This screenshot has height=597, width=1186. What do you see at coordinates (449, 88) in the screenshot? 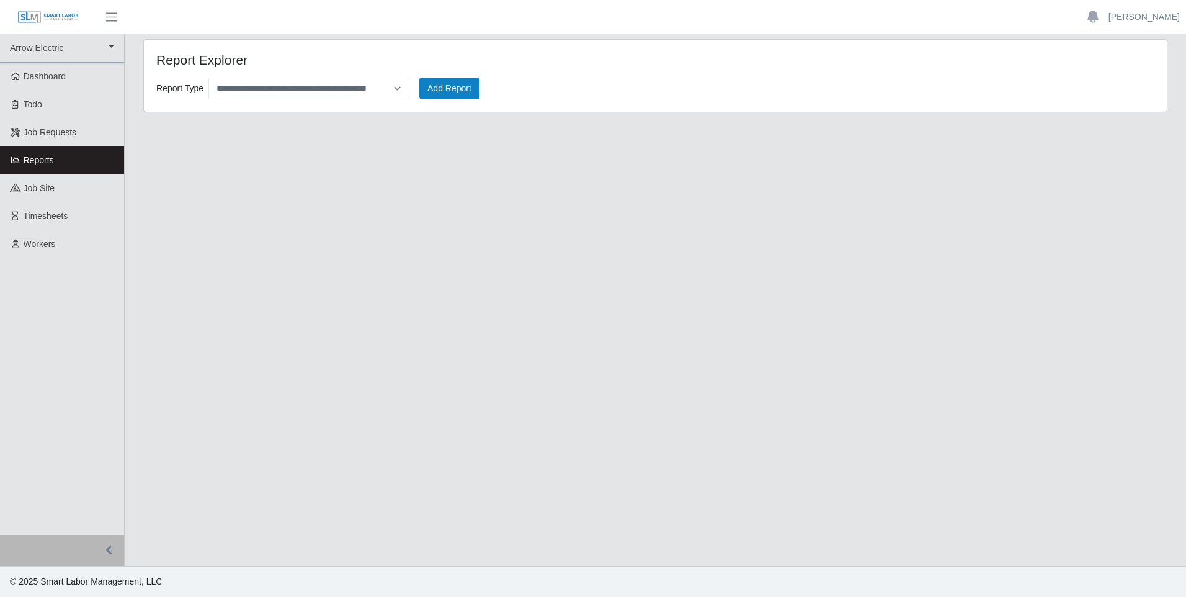
I see `button: Add Report` at bounding box center [449, 88].